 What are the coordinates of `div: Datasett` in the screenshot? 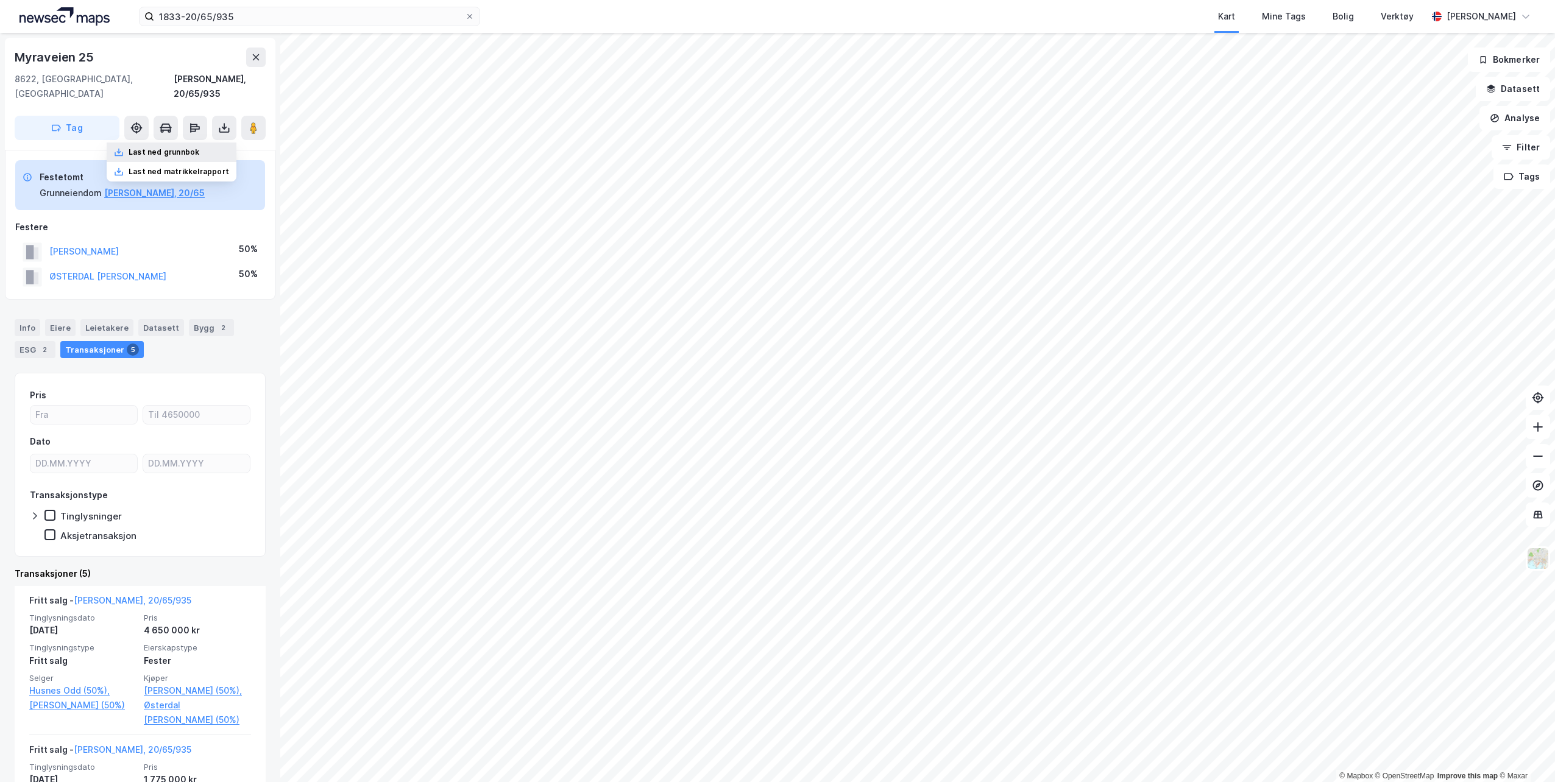 It's located at (161, 328).